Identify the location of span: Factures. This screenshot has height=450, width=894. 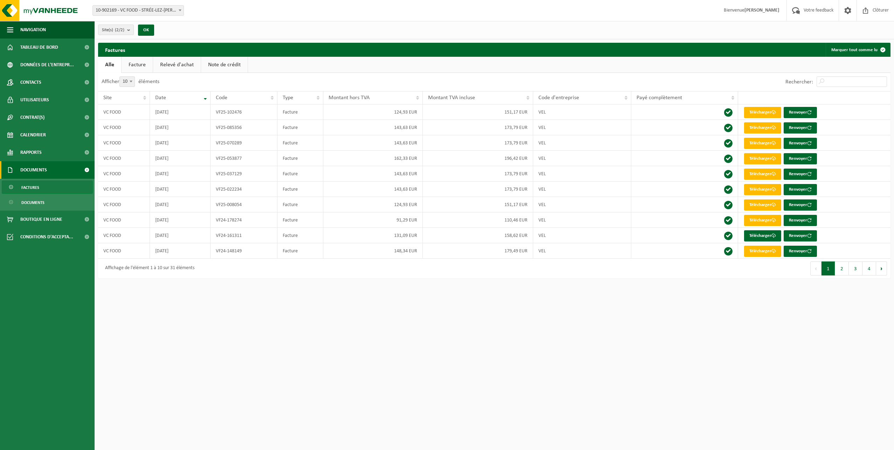
(30, 187).